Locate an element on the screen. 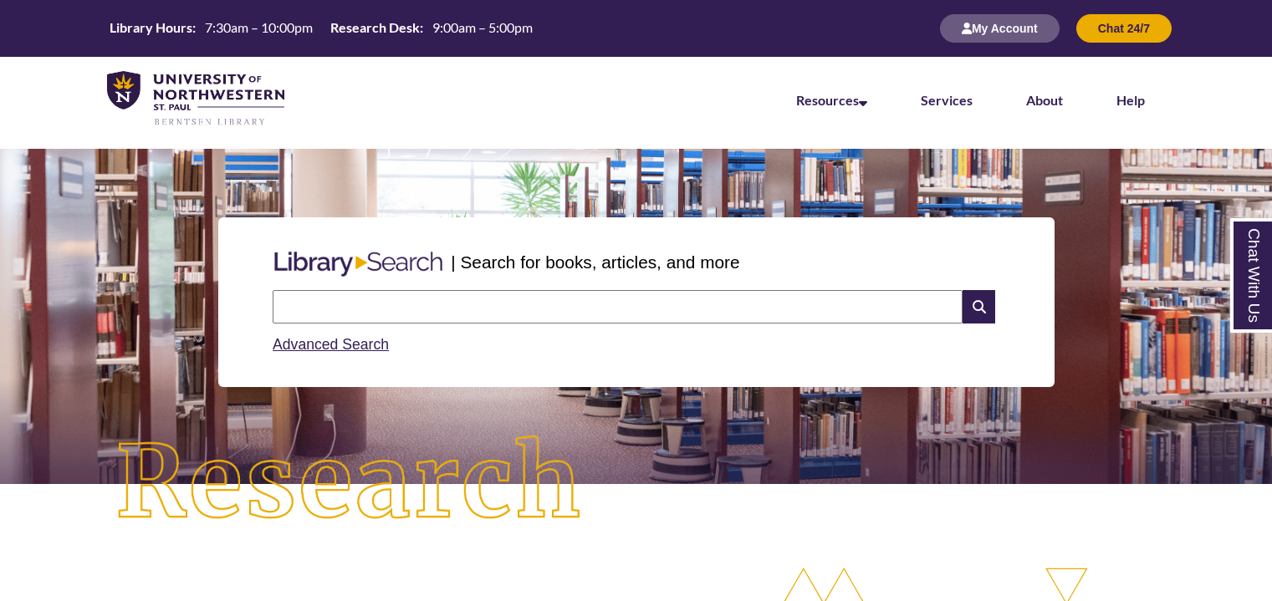 Image resolution: width=1272 pixels, height=601 pixels. img: Research is located at coordinates (350, 483).